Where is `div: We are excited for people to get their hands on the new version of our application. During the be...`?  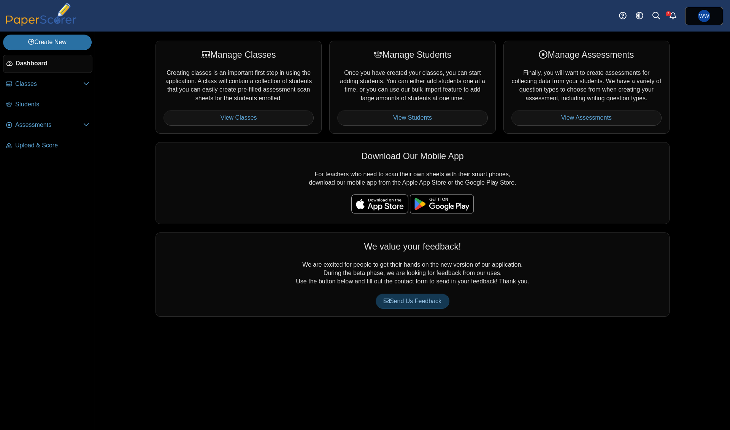
div: We are excited for people to get their hands on the new version of our application. During the be... is located at coordinates (412, 275).